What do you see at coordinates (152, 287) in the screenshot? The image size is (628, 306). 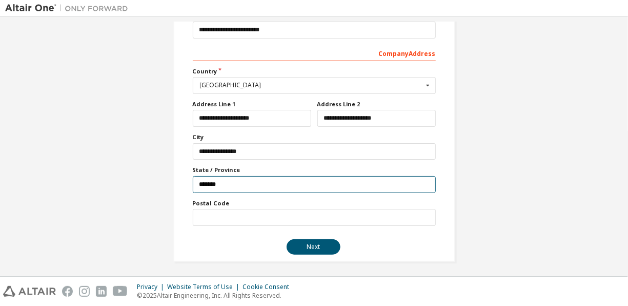 I see `div: Privacy` at bounding box center [152, 287].